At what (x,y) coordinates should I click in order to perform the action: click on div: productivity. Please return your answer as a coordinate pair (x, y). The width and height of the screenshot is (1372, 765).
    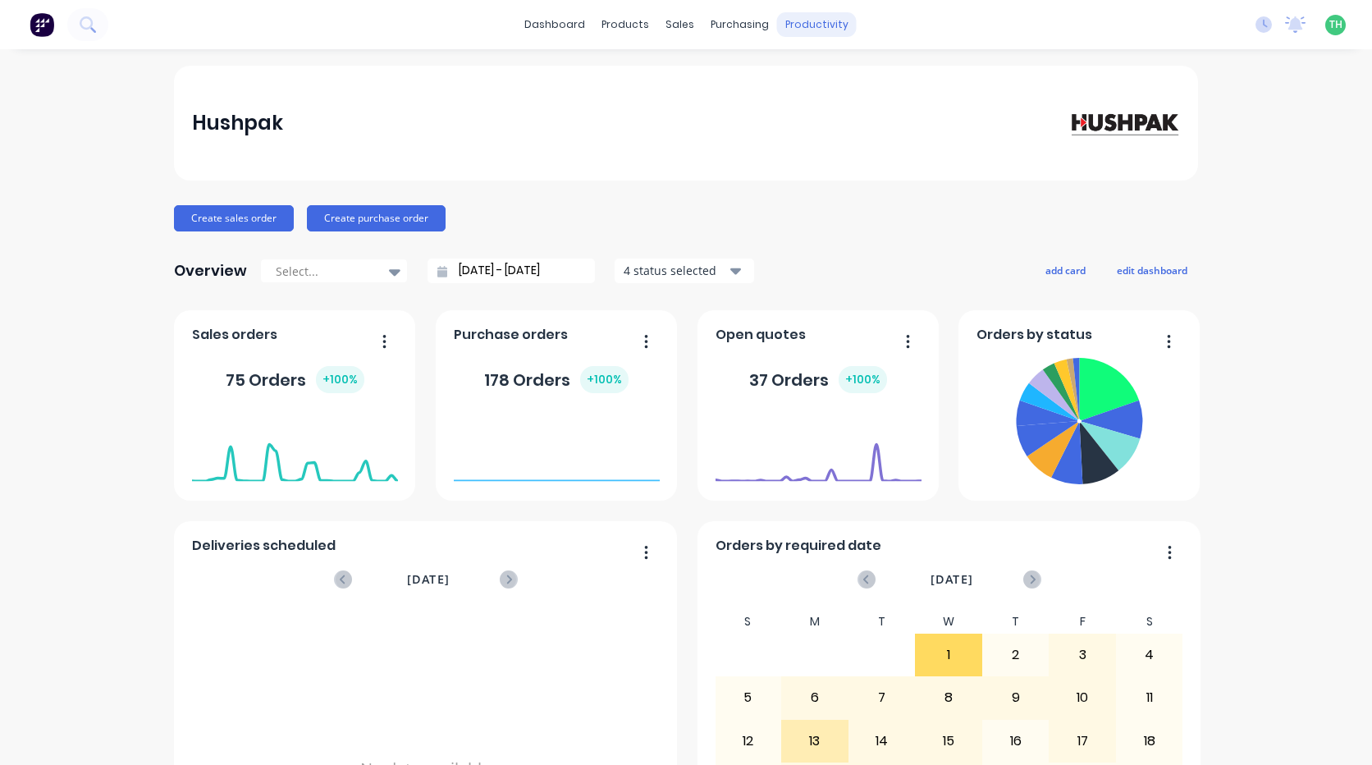
    Looking at the image, I should click on (816, 25).